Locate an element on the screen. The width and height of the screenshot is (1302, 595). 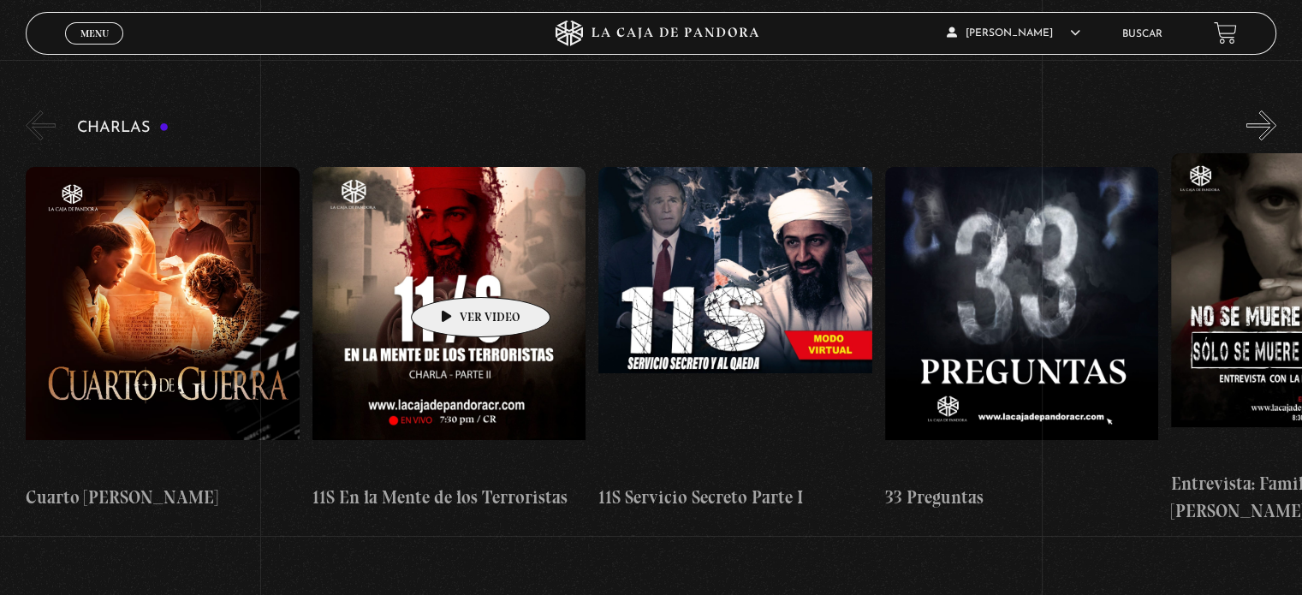
span: Menu is located at coordinates (94, 33).